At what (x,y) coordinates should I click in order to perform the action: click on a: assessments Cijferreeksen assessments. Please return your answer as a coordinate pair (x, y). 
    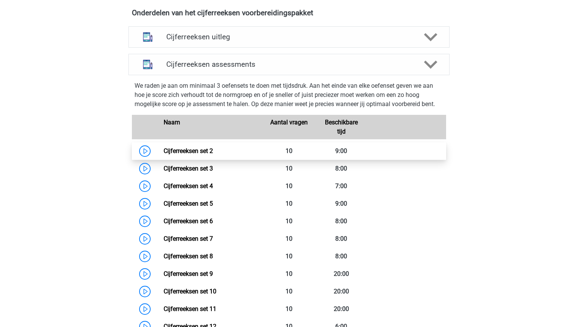
    Looking at the image, I should click on (289, 65).